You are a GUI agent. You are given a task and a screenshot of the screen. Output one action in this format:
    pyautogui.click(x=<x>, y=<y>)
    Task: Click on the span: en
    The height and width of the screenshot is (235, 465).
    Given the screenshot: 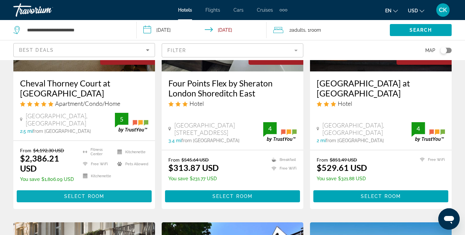 What is the action you would take?
    pyautogui.click(x=388, y=11)
    